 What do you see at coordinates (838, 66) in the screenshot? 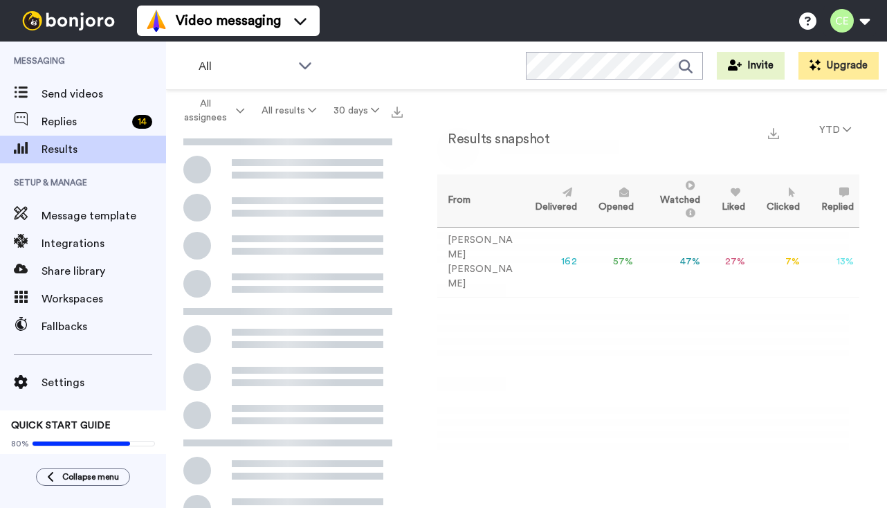
I see `button: Upgrade` at bounding box center [838, 66].